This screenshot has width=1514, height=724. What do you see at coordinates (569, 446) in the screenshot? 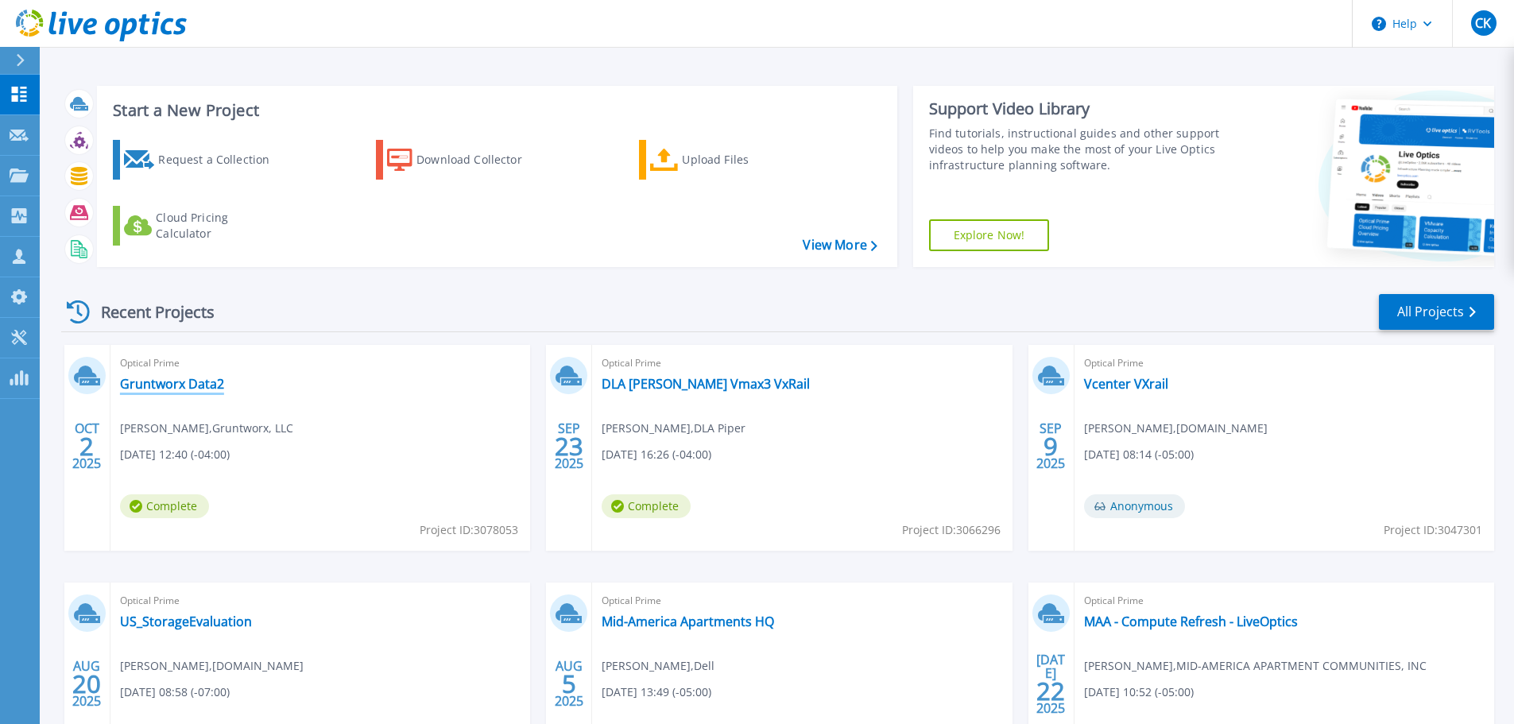
I see `span: 23` at bounding box center [569, 446].